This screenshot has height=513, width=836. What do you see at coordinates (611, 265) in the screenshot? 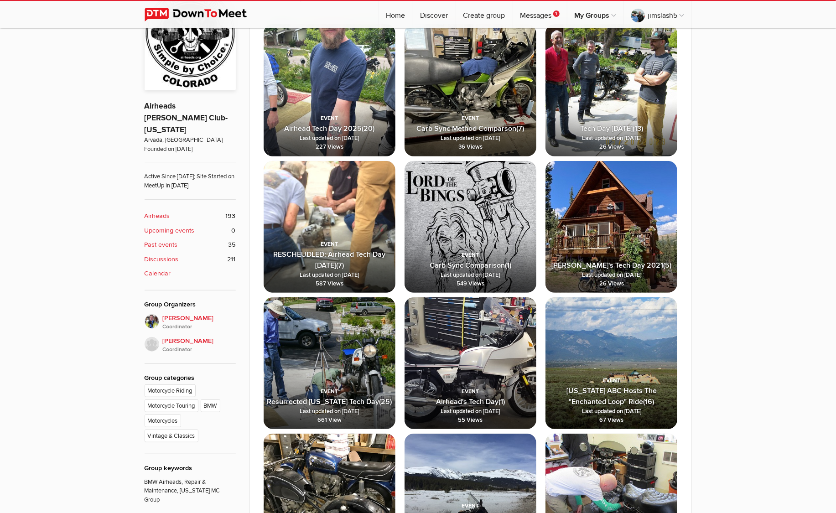
I see `b: (5)` at bounding box center [611, 265].